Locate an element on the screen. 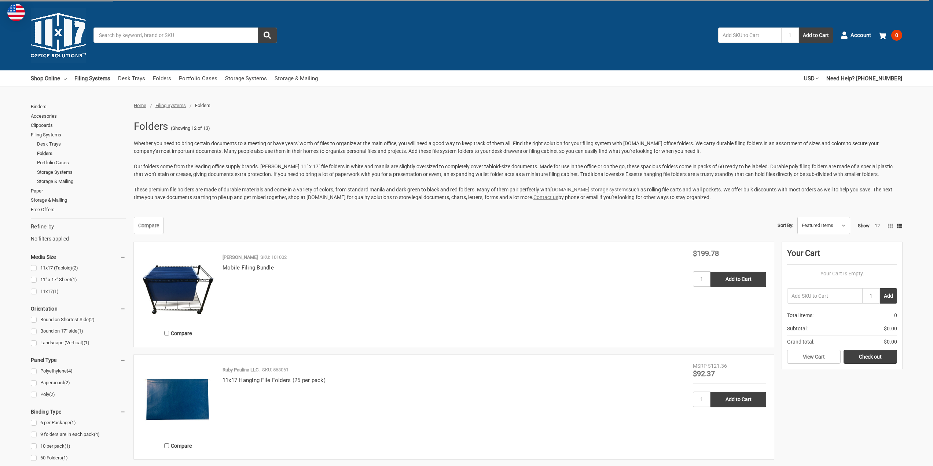  span: Show is located at coordinates (864, 225).